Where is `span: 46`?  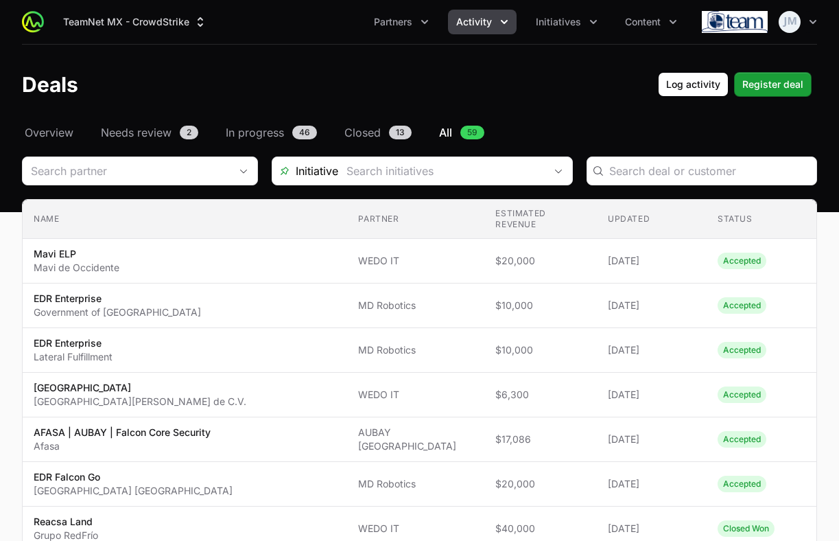 span: 46 is located at coordinates (305, 132).